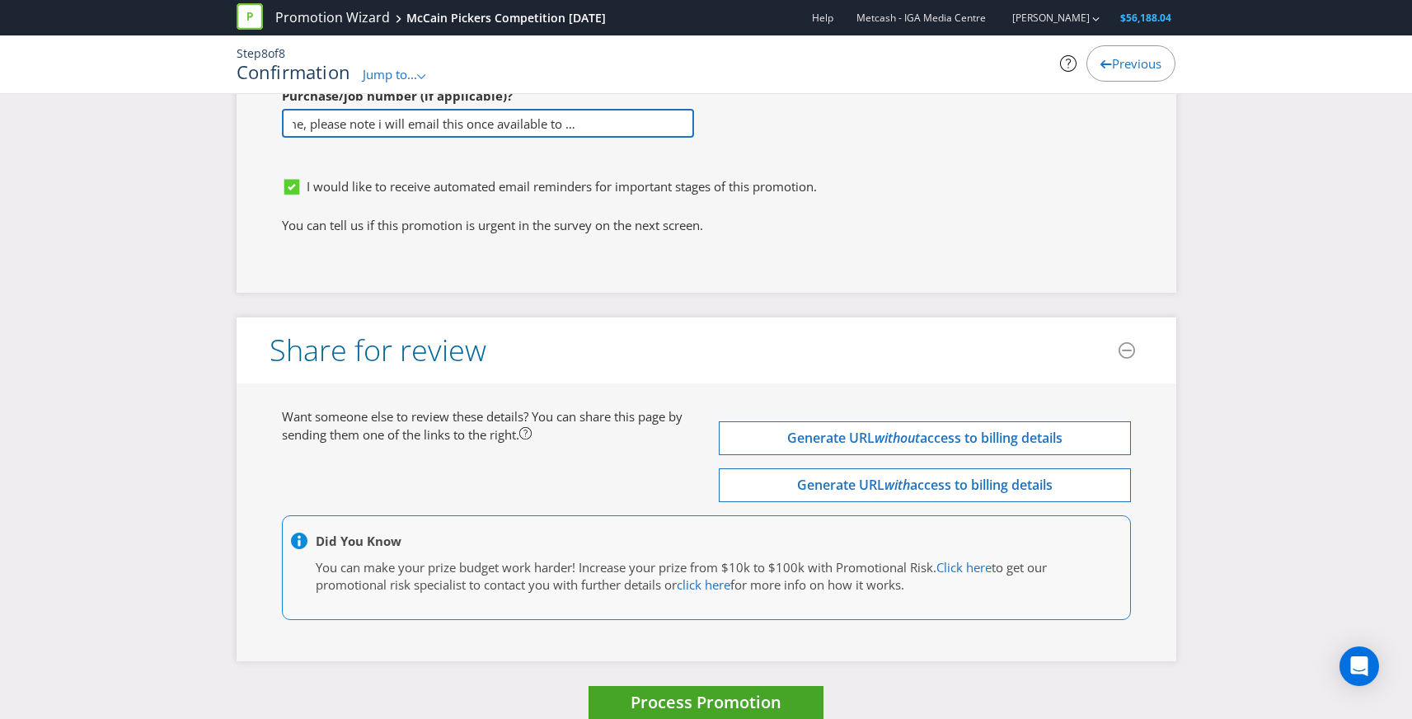 This screenshot has width=1412, height=719. What do you see at coordinates (707, 225) in the screenshot?
I see `p: You can tell us if this promotion is urgent in the survey on the next screen.` at bounding box center [707, 225].